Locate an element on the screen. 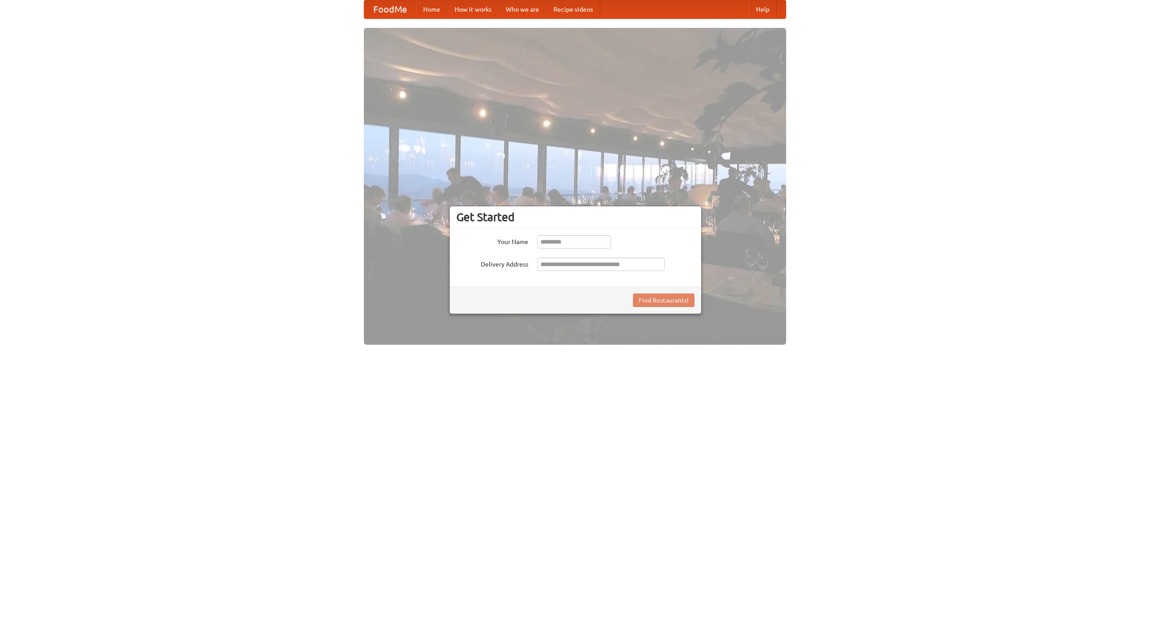 Image resolution: width=1150 pixels, height=636 pixels. label: Delivery Address is located at coordinates (493, 263).